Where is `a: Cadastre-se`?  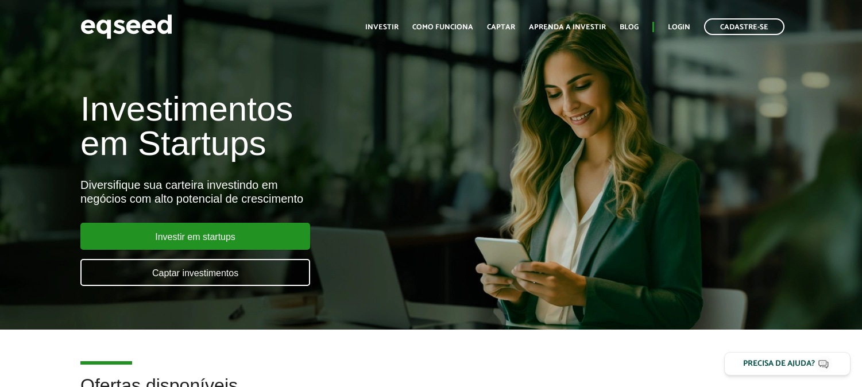
a: Cadastre-se is located at coordinates (745, 26).